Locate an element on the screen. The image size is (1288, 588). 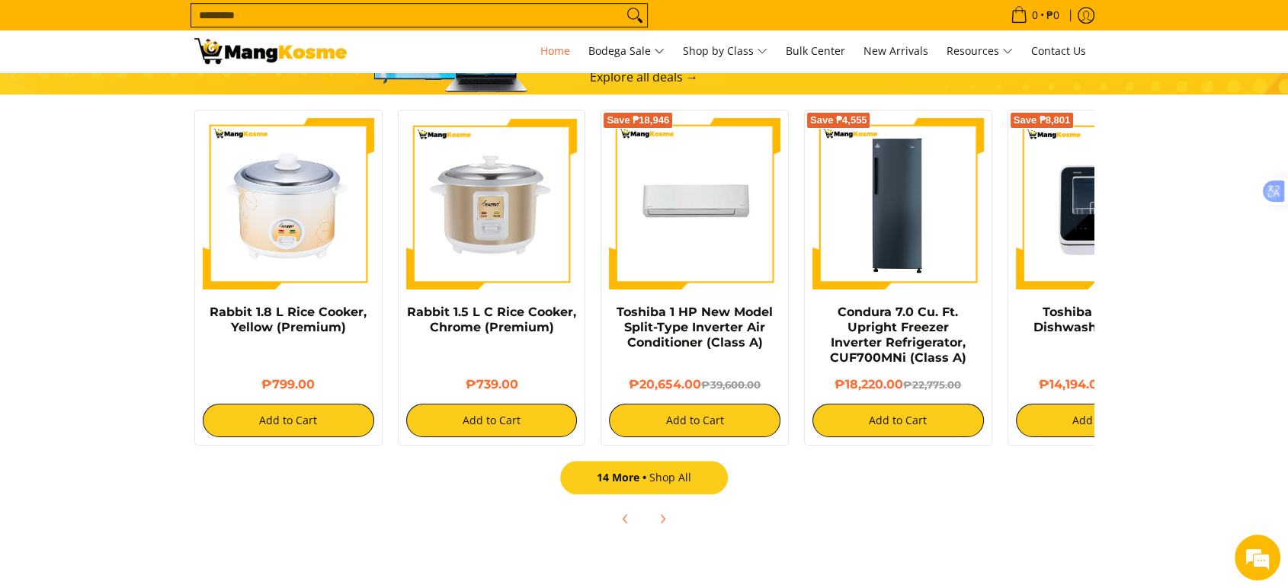
span: Save ₱4,555 is located at coordinates (838, 120).